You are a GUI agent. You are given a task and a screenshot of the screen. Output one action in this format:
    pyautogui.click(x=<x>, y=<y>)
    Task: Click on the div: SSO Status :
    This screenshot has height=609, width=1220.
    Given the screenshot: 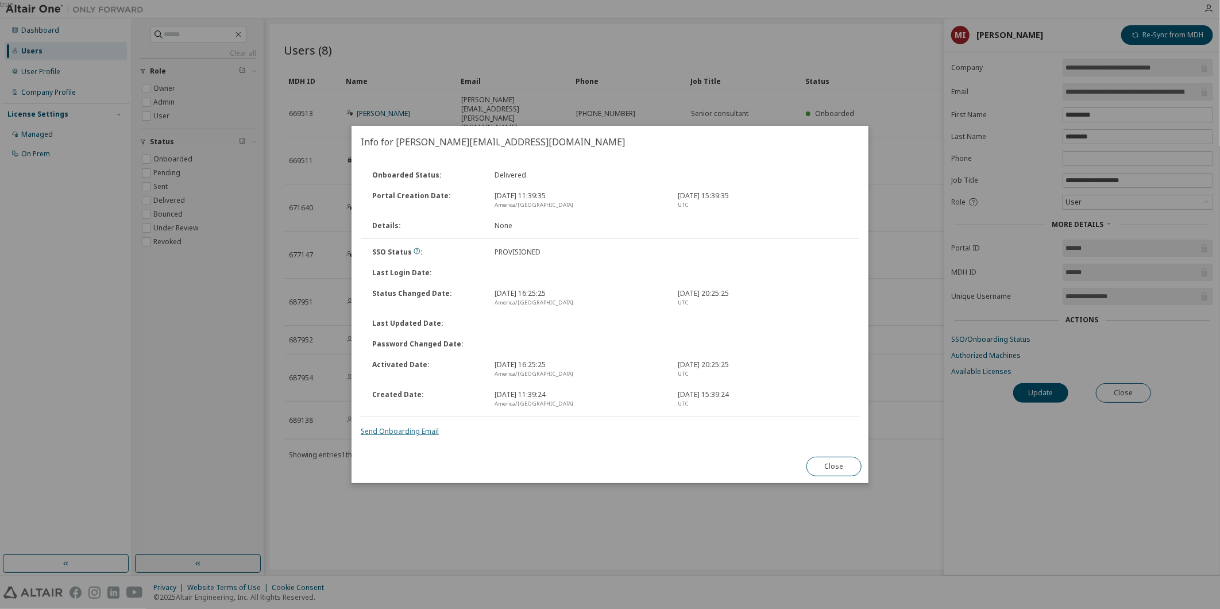 What is the action you would take?
    pyautogui.click(x=426, y=252)
    